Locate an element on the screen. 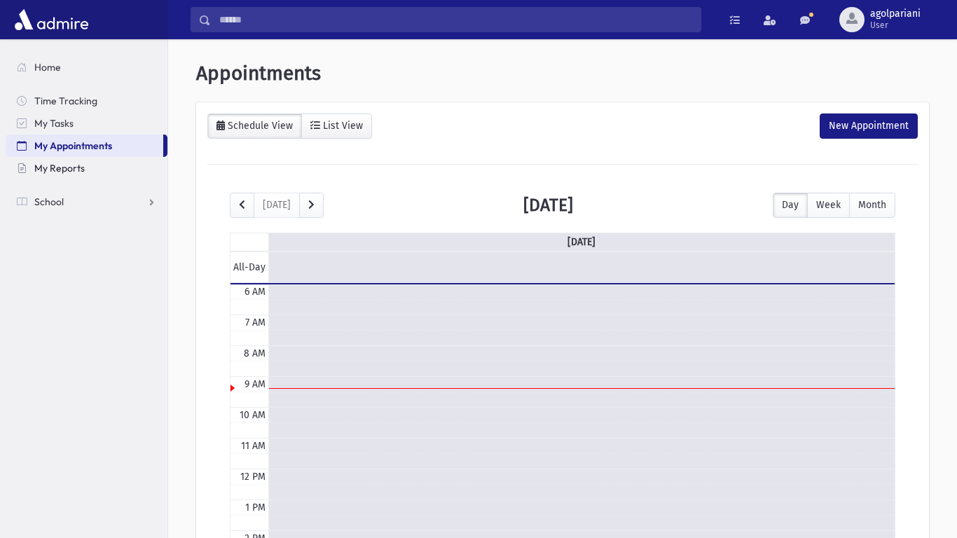 The width and height of the screenshot is (957, 538). button: next is located at coordinates (311, 205).